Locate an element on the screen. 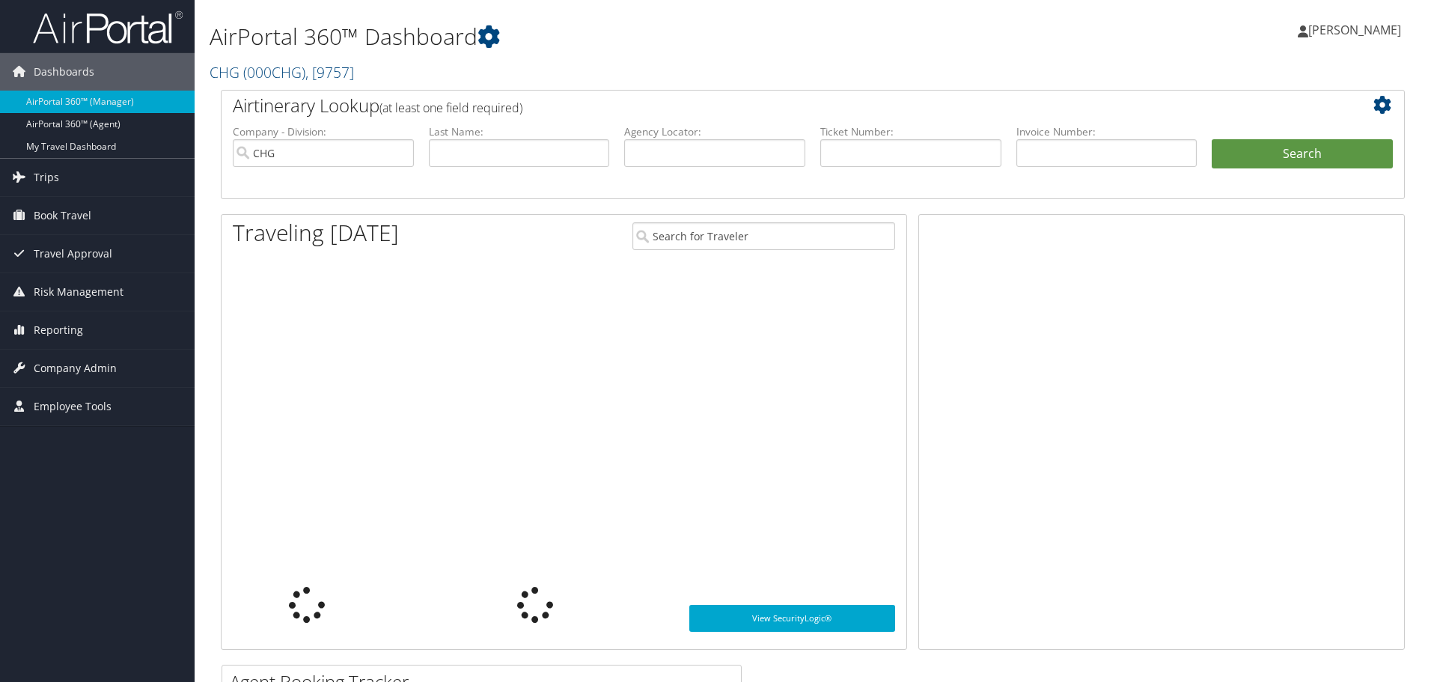 The image size is (1431, 682). label: Ticket Number: is located at coordinates (911, 132).